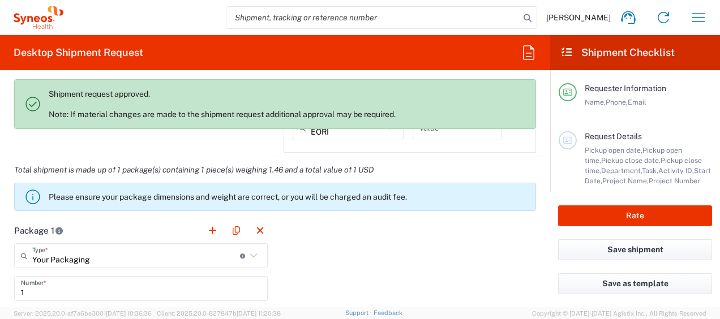 The image size is (720, 319). I want to click on h2: Shipment Checklist, so click(618, 53).